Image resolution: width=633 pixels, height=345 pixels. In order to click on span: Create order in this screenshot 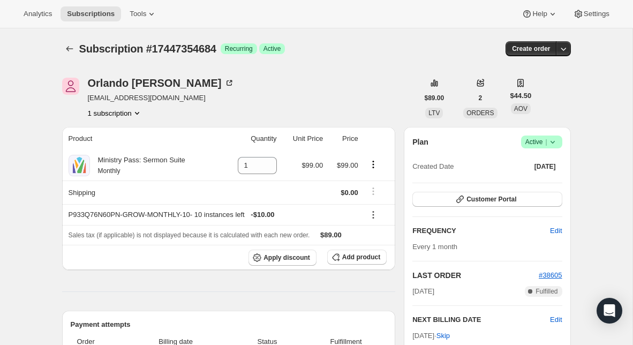, I will do `click(531, 49)`.